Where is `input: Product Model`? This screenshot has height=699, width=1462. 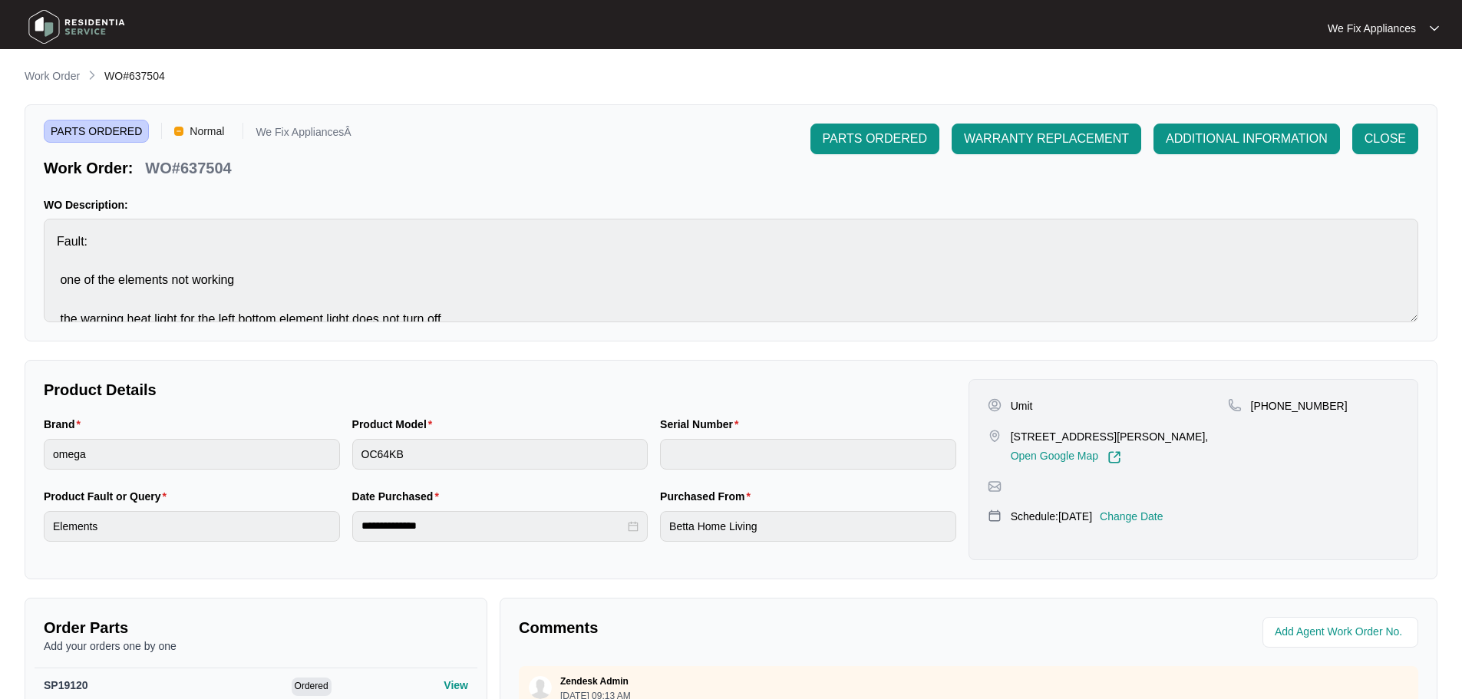 input: Product Model is located at coordinates (500, 454).